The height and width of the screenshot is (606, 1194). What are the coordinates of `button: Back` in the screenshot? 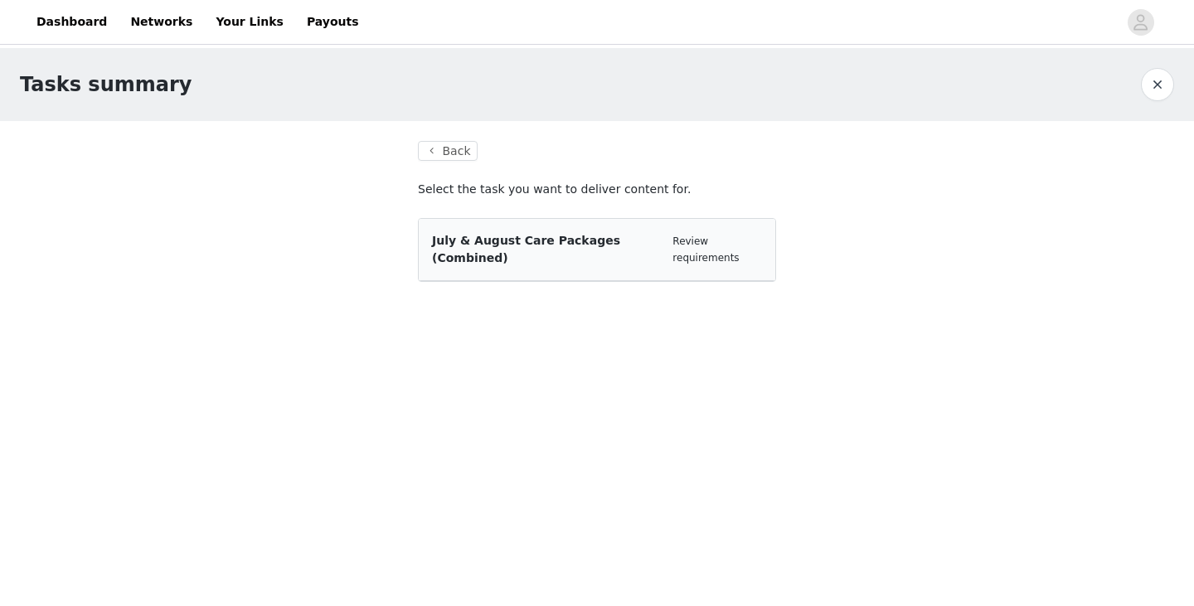 It's located at (448, 151).